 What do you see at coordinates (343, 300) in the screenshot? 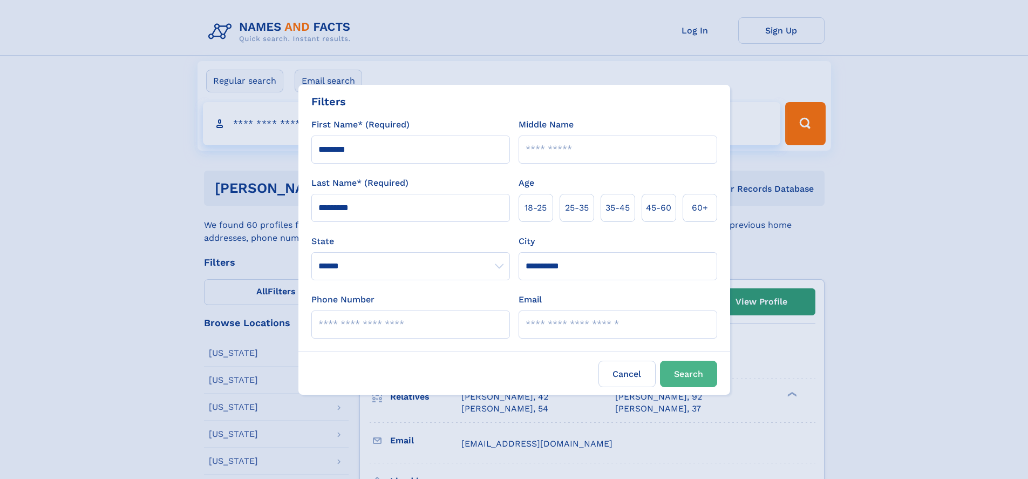
I see `label: Phone Number` at bounding box center [343, 300].